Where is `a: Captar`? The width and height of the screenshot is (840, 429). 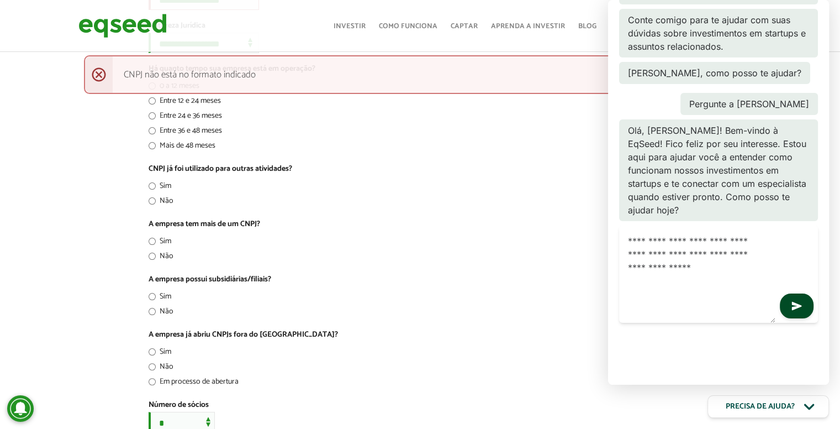 a: Captar is located at coordinates (464, 26).